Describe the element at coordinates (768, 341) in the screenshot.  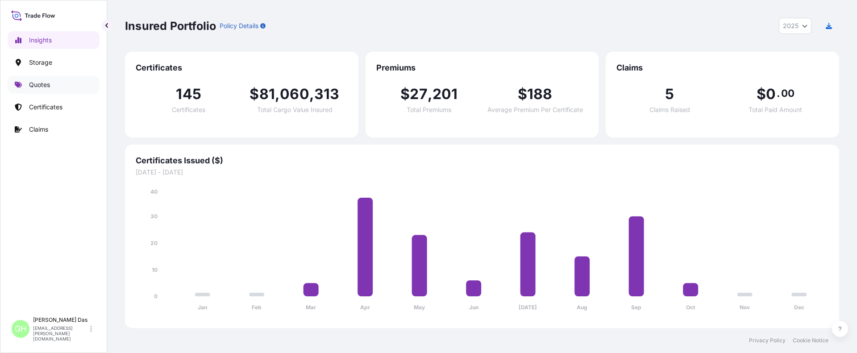
I see `p: Privacy Policy` at that location.